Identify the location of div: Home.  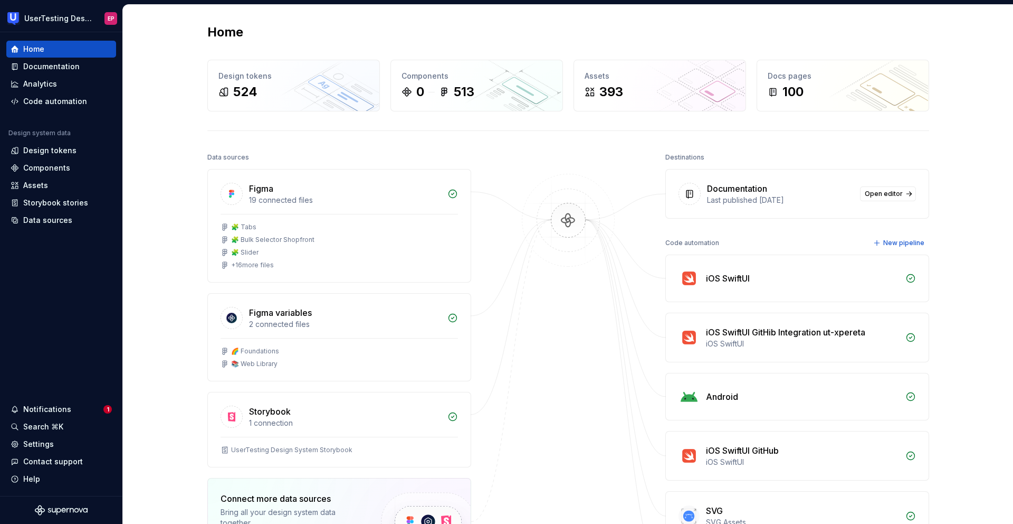
(34, 49).